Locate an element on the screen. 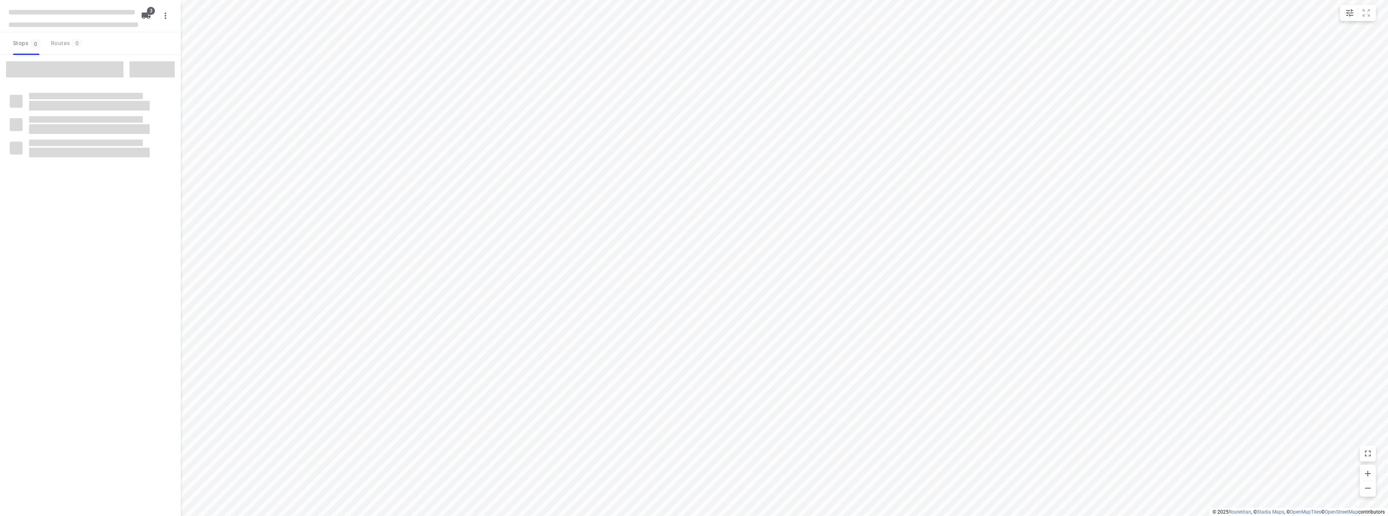 This screenshot has height=516, width=1388. div: small contained button group is located at coordinates (1357, 13).